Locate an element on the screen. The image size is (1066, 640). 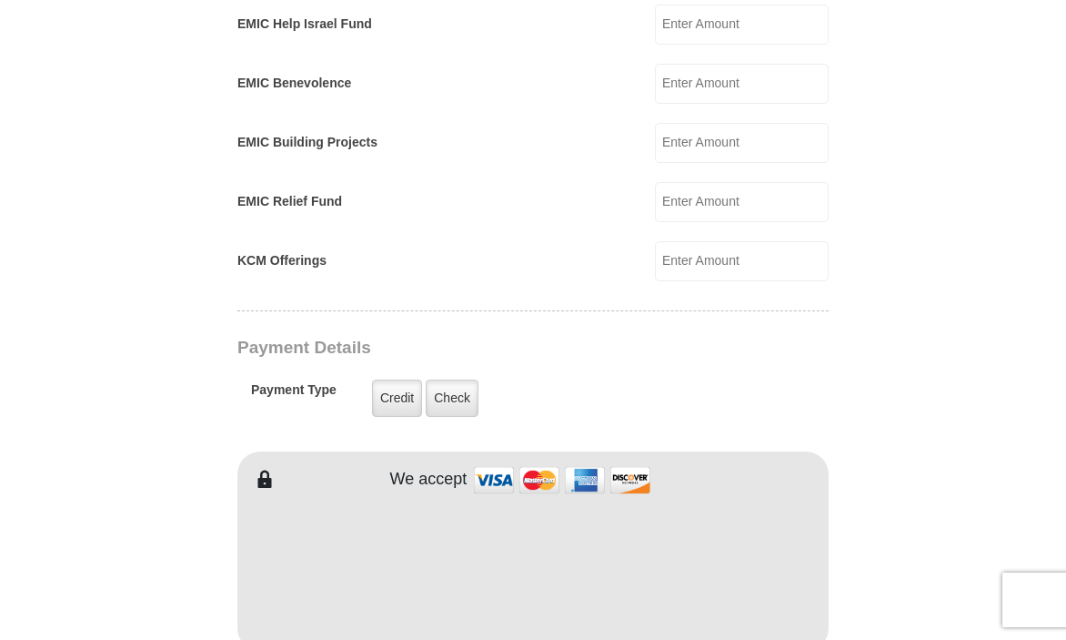
h4: We accept is located at coordinates (428, 479).